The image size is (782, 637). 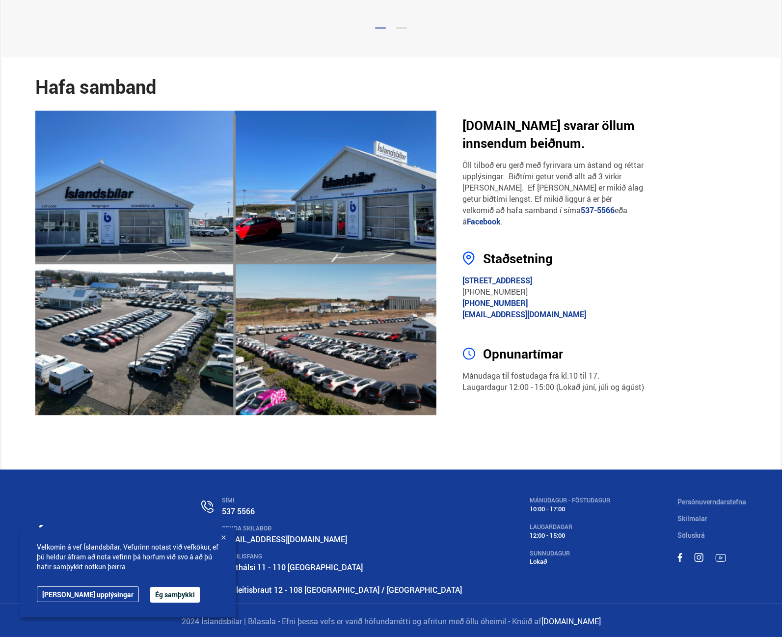 I want to click on span: - Knúið af, so click(x=525, y=621).